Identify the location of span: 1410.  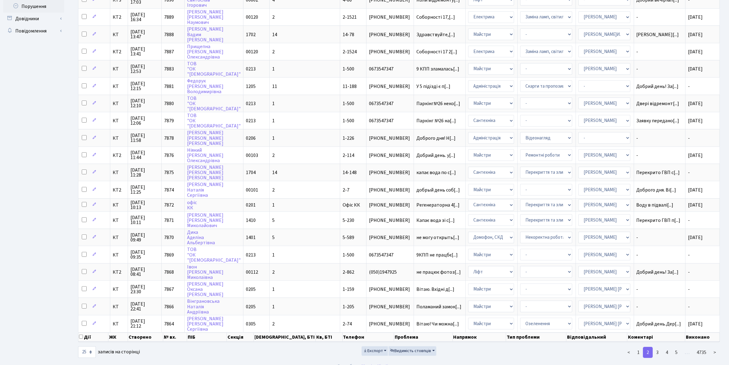
(251, 220).